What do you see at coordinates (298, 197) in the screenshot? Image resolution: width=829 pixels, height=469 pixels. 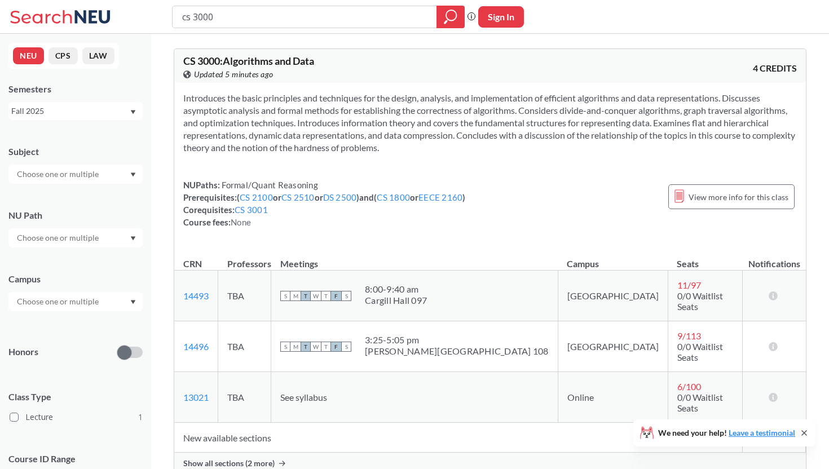 I see `a: CS 2510` at bounding box center [298, 197].